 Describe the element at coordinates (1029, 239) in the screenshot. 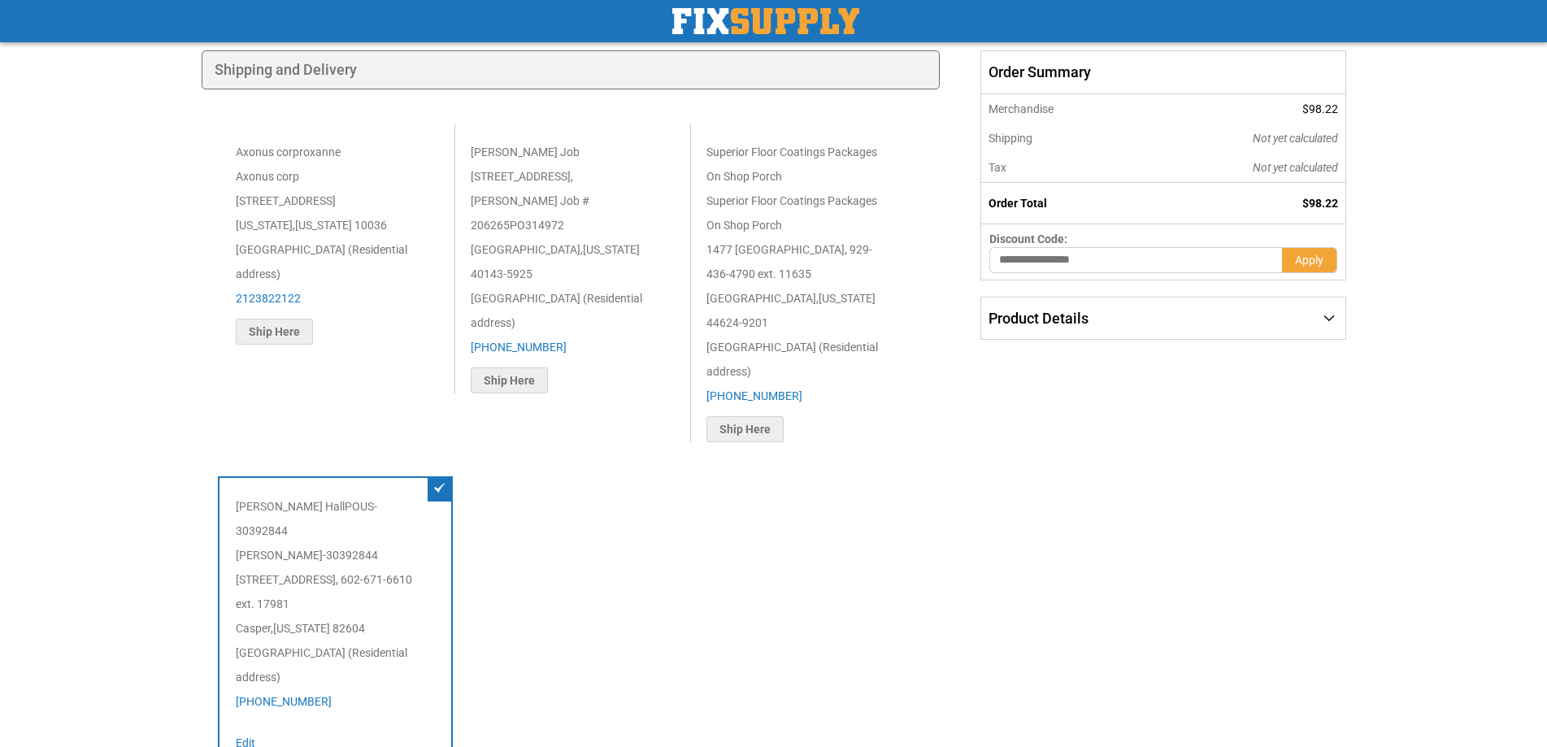

I see `span: Discount Code:` at that location.